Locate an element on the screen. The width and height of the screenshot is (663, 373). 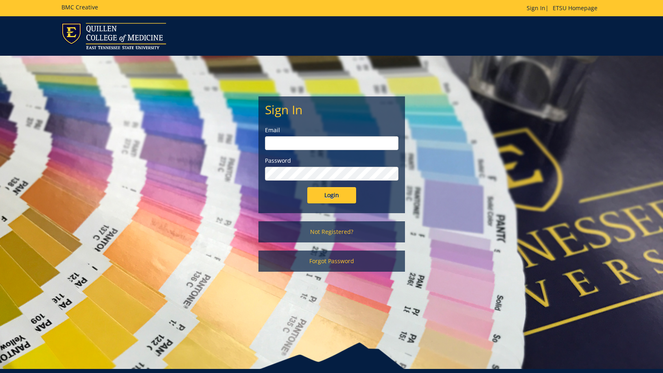
img: ETSU logo is located at coordinates (114, 36).